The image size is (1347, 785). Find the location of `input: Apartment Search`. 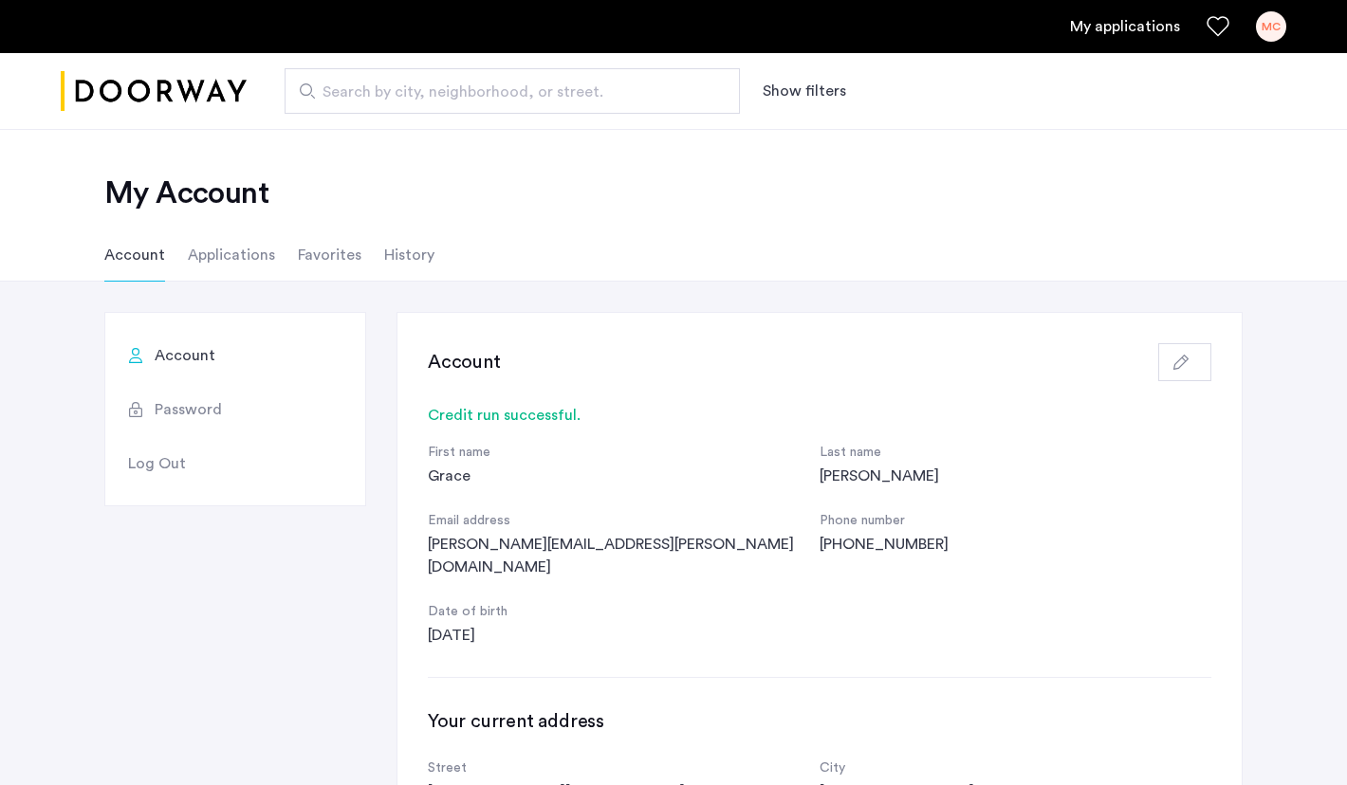

input: Apartment Search is located at coordinates (512, 91).